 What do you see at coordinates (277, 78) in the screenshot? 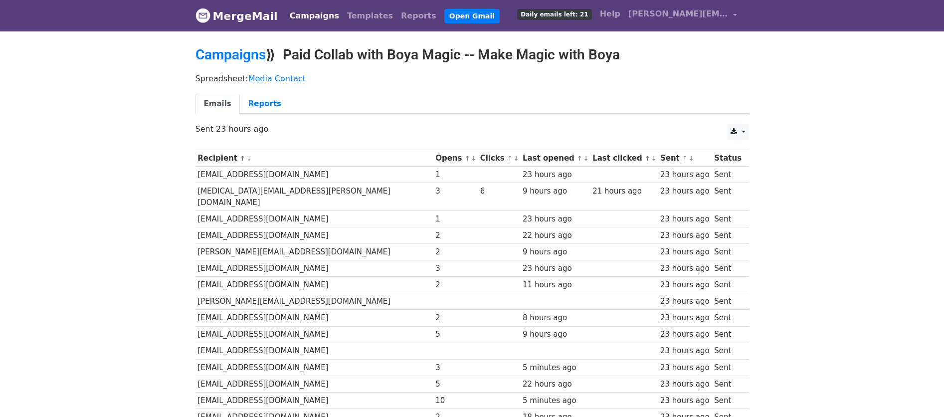
I see `a: Media Contact` at bounding box center [277, 78].